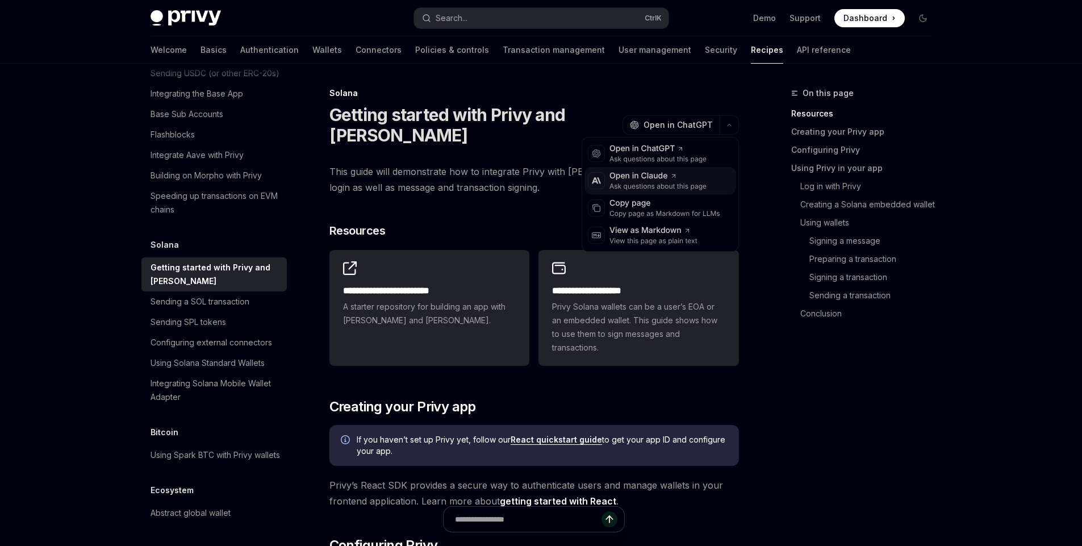 The height and width of the screenshot is (546, 1082). What do you see at coordinates (554, 50) in the screenshot?
I see `a: Transaction management` at bounding box center [554, 50].